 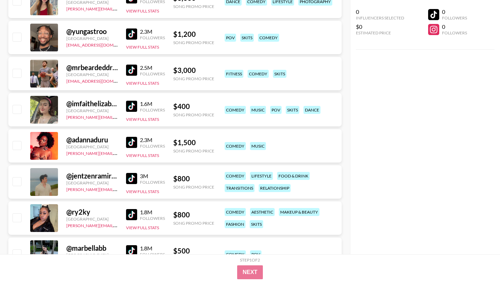 What do you see at coordinates (239, 188) in the screenshot?
I see `div: transitions` at bounding box center [239, 188].